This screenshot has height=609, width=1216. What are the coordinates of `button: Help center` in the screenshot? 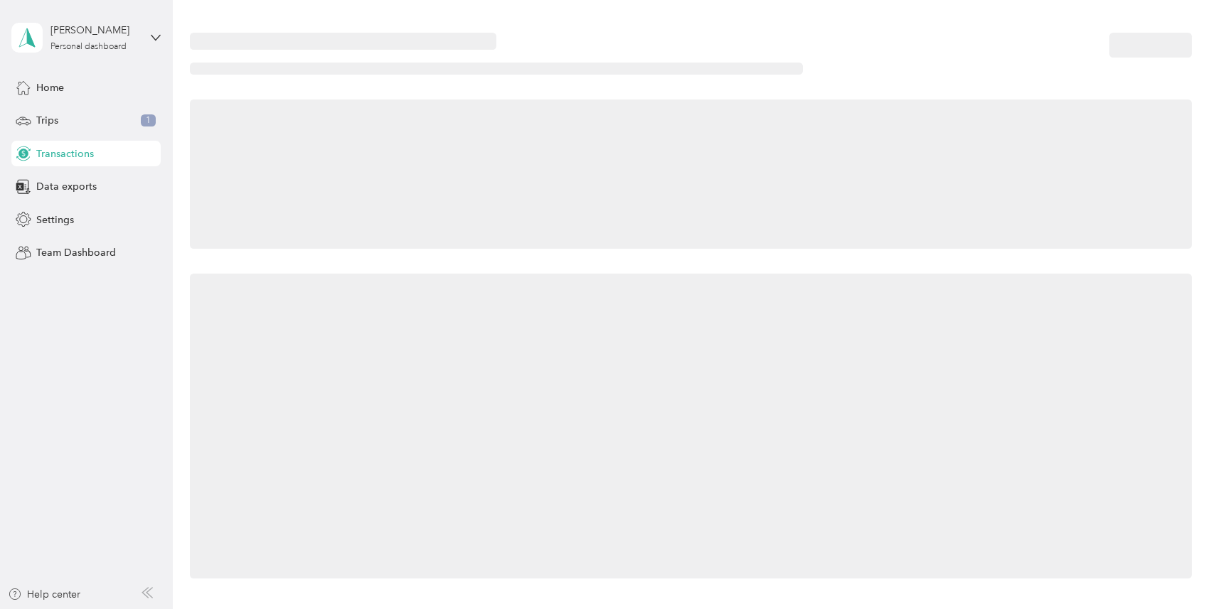 It's located at (44, 595).